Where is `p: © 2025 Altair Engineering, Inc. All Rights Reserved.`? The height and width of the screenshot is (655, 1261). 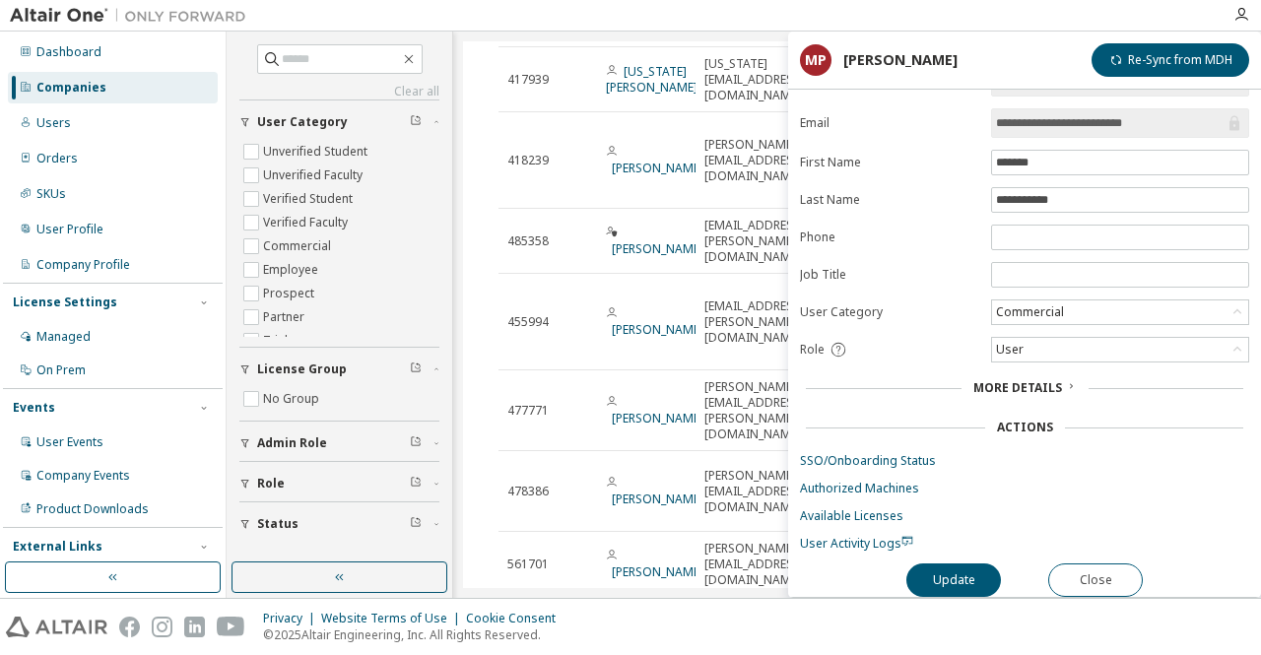
p: © 2025 Altair Engineering, Inc. All Rights Reserved. is located at coordinates (415, 634).